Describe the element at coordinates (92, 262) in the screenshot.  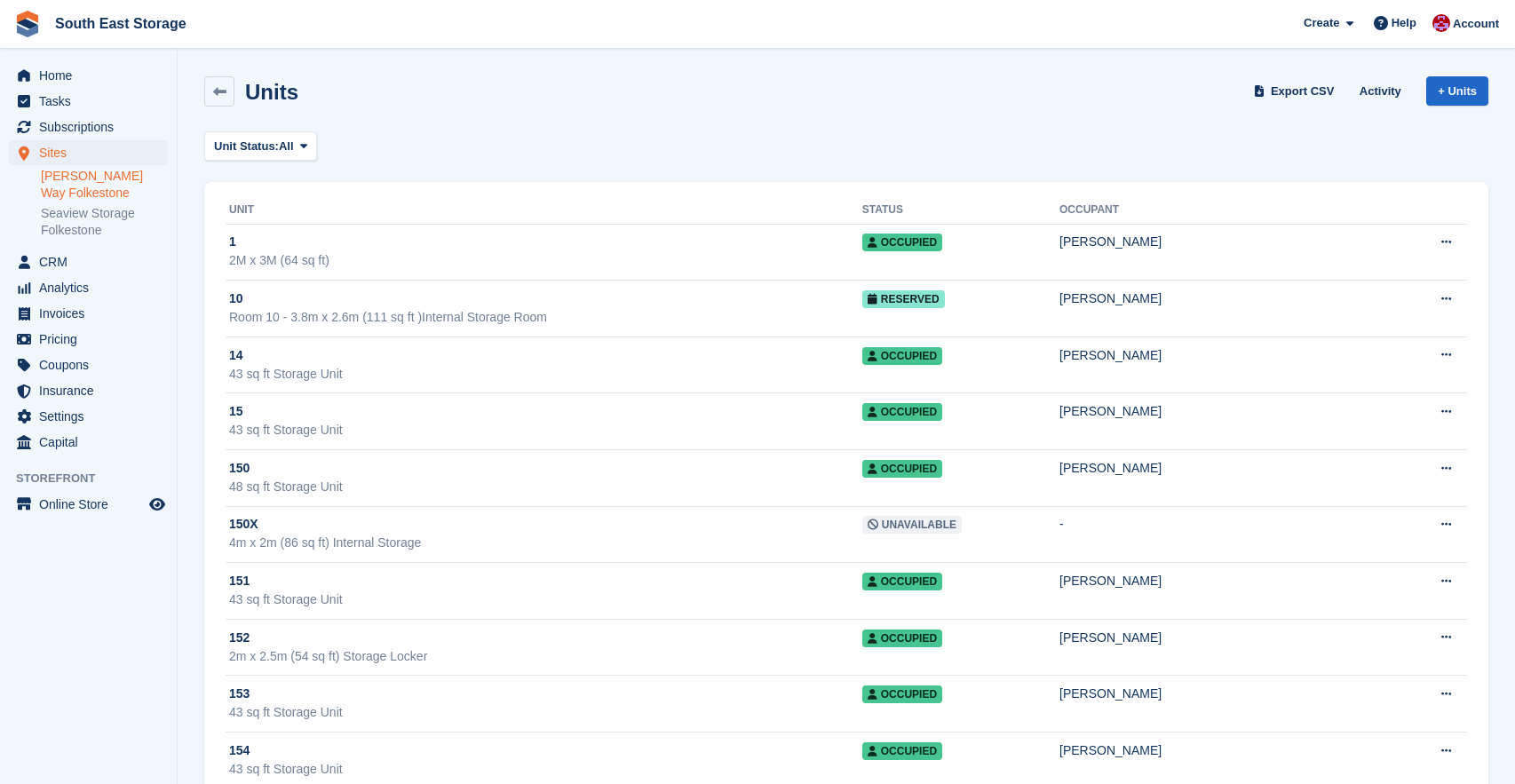
I see `span: CRM` at that location.